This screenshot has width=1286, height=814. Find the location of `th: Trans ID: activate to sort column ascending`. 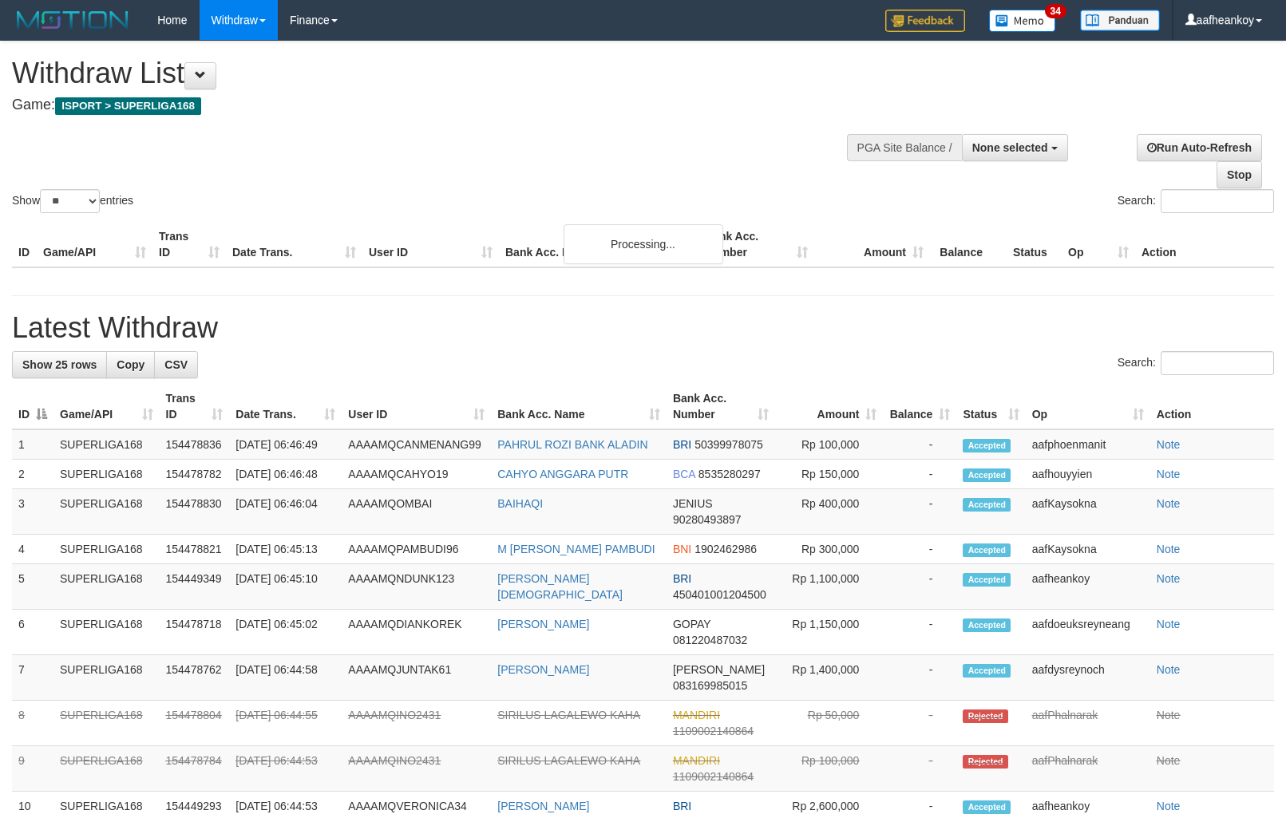

th: Trans ID: activate to sort column ascending is located at coordinates (195, 406).